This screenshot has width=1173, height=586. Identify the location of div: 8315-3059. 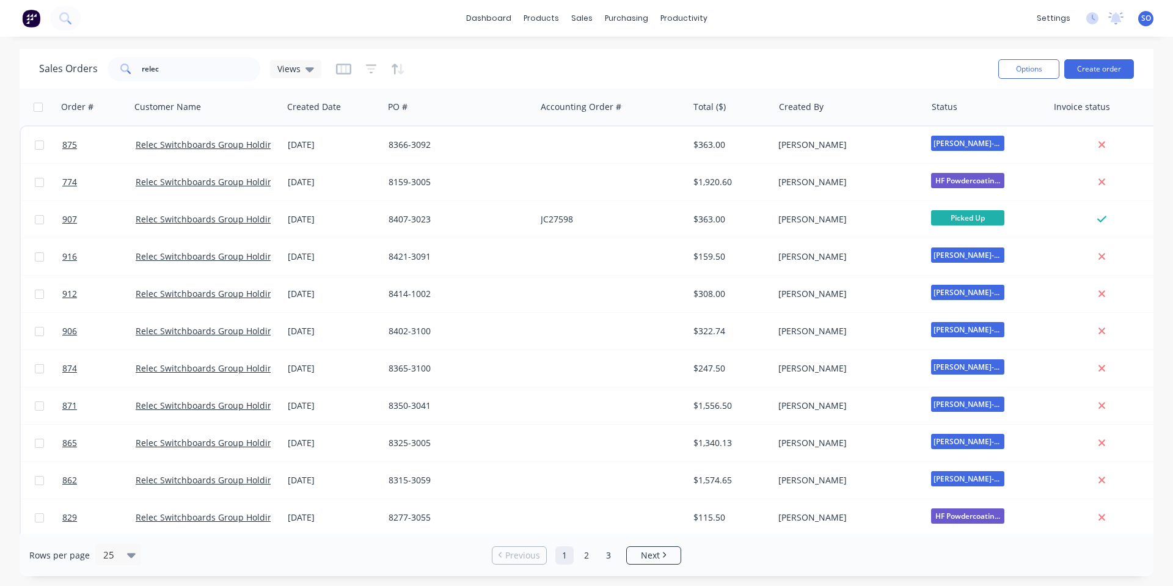
(456, 480).